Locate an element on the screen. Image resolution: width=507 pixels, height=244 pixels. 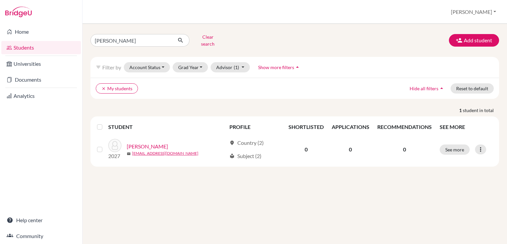
button: Reset to default is located at coordinates (472, 88).